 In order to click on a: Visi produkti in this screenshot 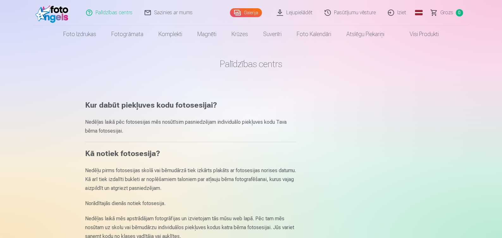, I will do `click(419, 34)`.